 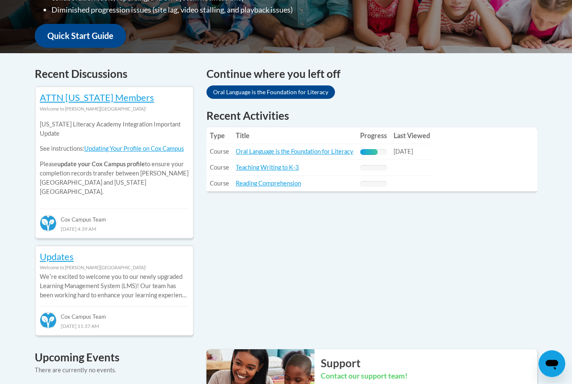 What do you see at coordinates (195, 10) in the screenshot?
I see `li: Diminished progression issues (site lag, video stalling, and playback issues)` at bounding box center [195, 10].